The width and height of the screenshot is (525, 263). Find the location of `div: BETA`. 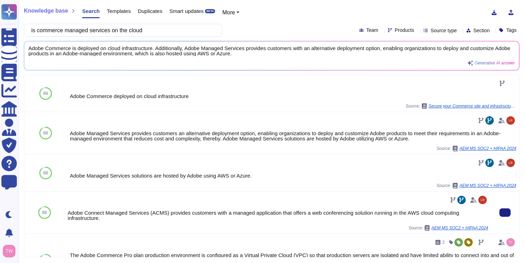

div: BETA is located at coordinates (210, 11).